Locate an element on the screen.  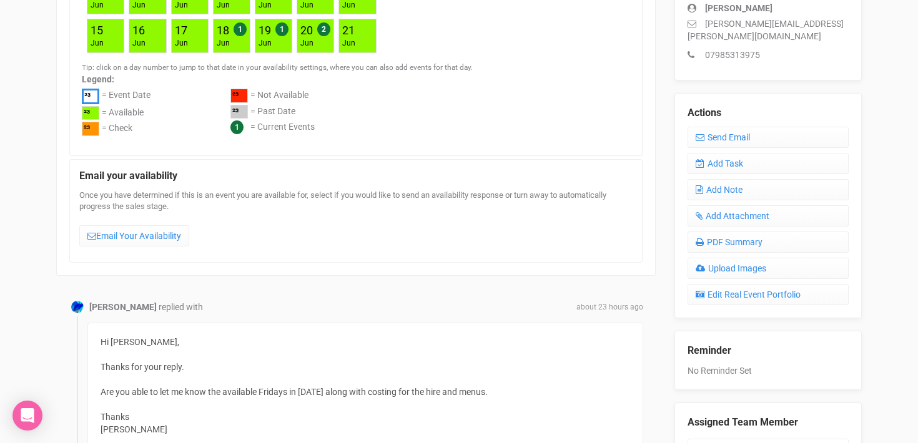
small: Tip: click on a day number to jump to that date in your availability settings, where you can also... is located at coordinates (277, 67).